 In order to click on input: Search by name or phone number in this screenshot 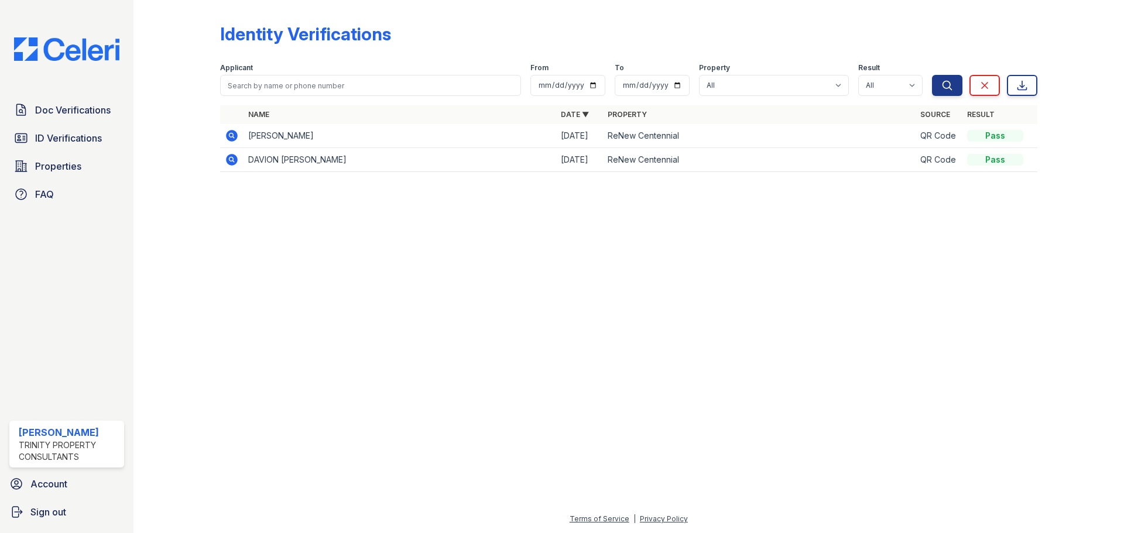, I will do `click(371, 85)`.